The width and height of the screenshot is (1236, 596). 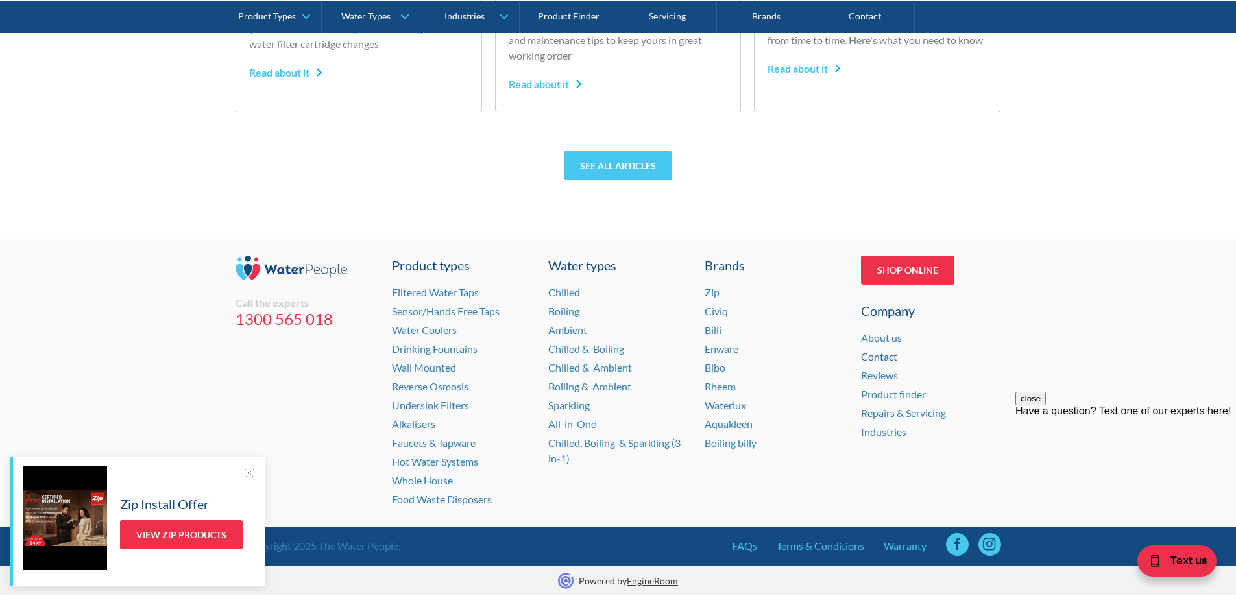 I want to click on a: Whole House, so click(x=422, y=480).